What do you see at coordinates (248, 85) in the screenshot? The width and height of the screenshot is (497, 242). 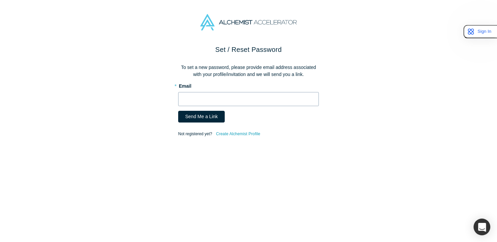 I see `label: Email` at bounding box center [248, 85].